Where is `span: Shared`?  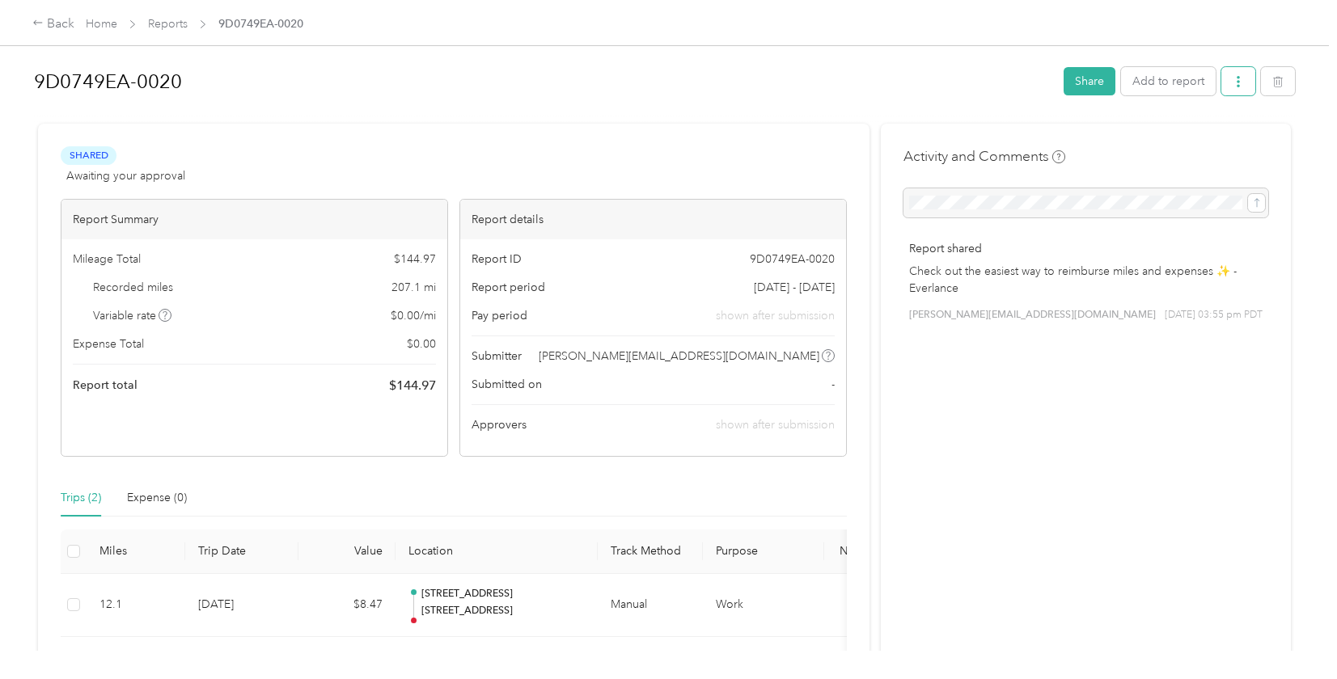 span: Shared is located at coordinates (88, 155).